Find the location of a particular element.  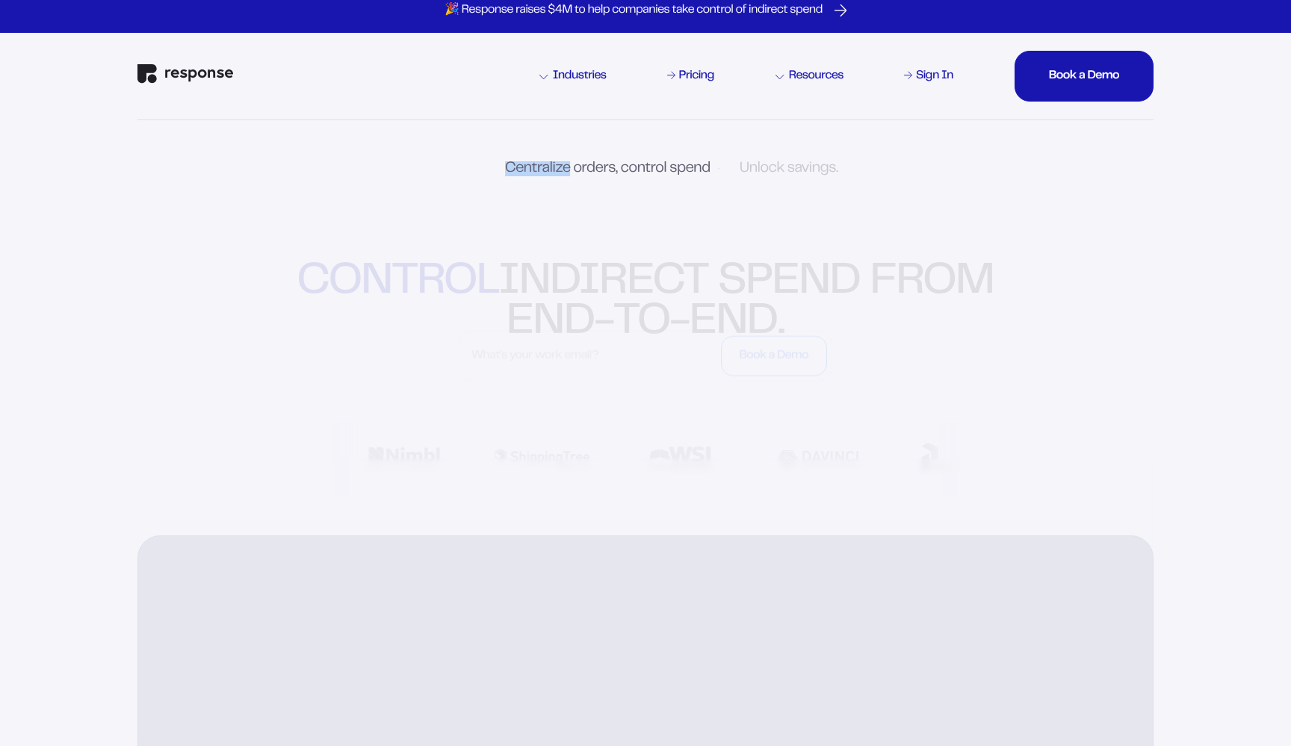

a: Response Home is located at coordinates (185, 75).